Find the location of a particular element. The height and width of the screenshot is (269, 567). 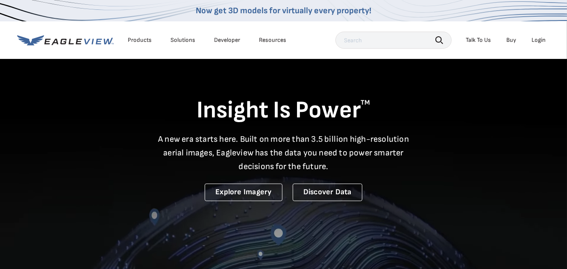

a: Developer is located at coordinates (227, 40).